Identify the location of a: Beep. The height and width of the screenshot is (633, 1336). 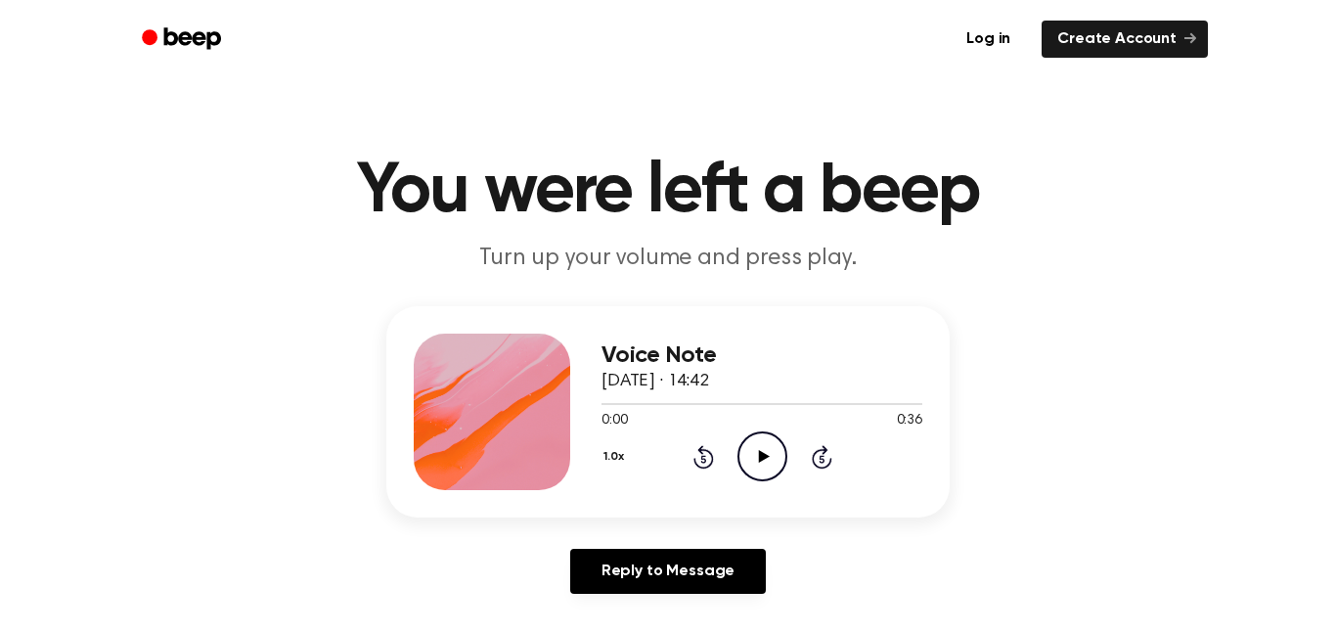
(183, 39).